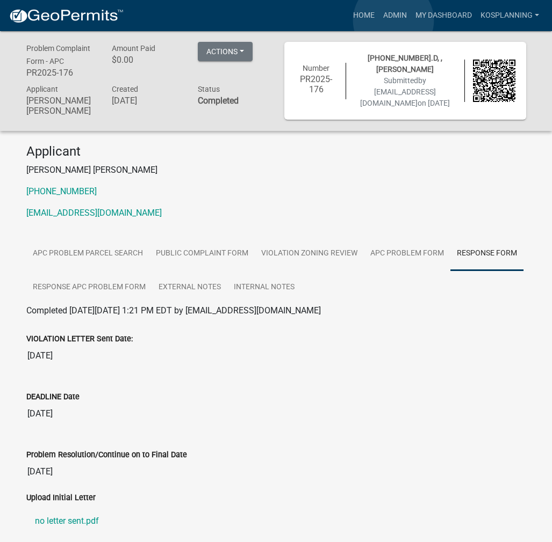 The image size is (552, 542). What do you see at coordinates (79, 339) in the screenshot?
I see `label: VIOLATION LETTER Sent Date:` at bounding box center [79, 339].